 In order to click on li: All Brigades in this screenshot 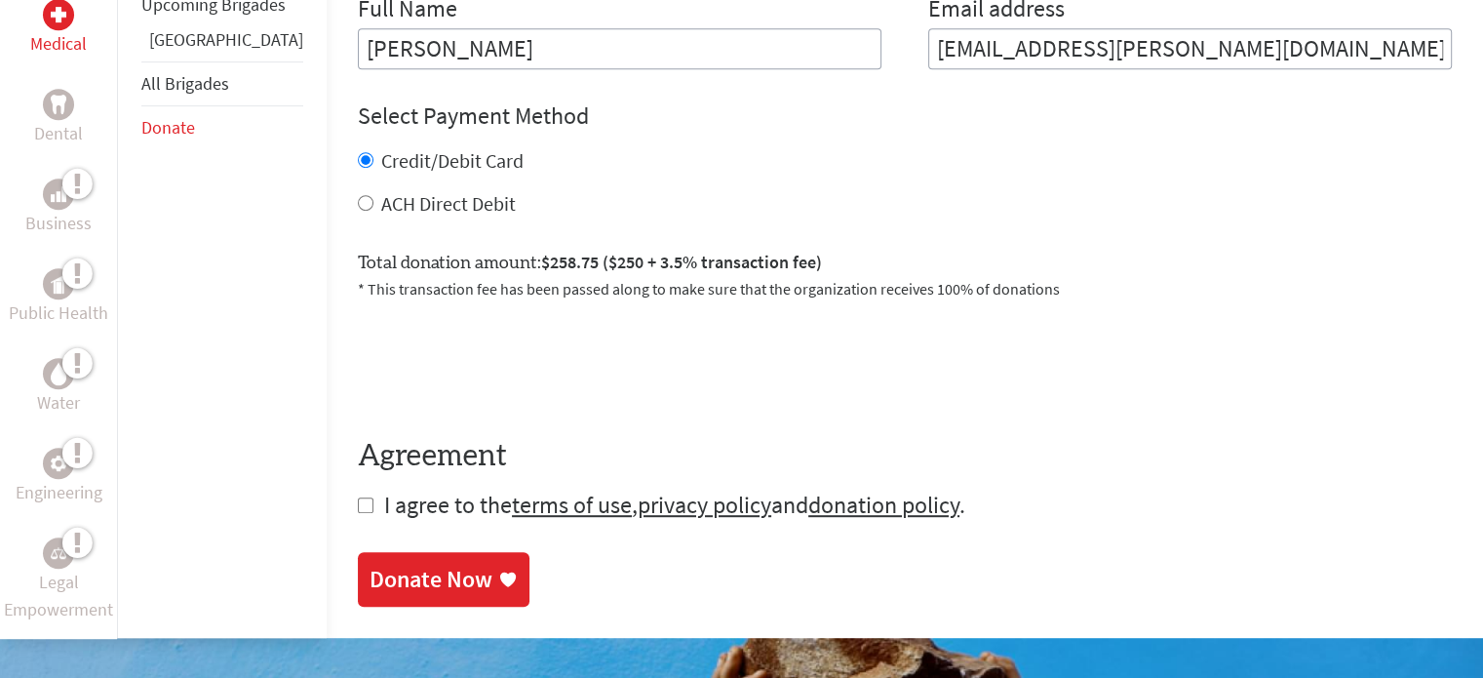, I will do `click(222, 84)`.